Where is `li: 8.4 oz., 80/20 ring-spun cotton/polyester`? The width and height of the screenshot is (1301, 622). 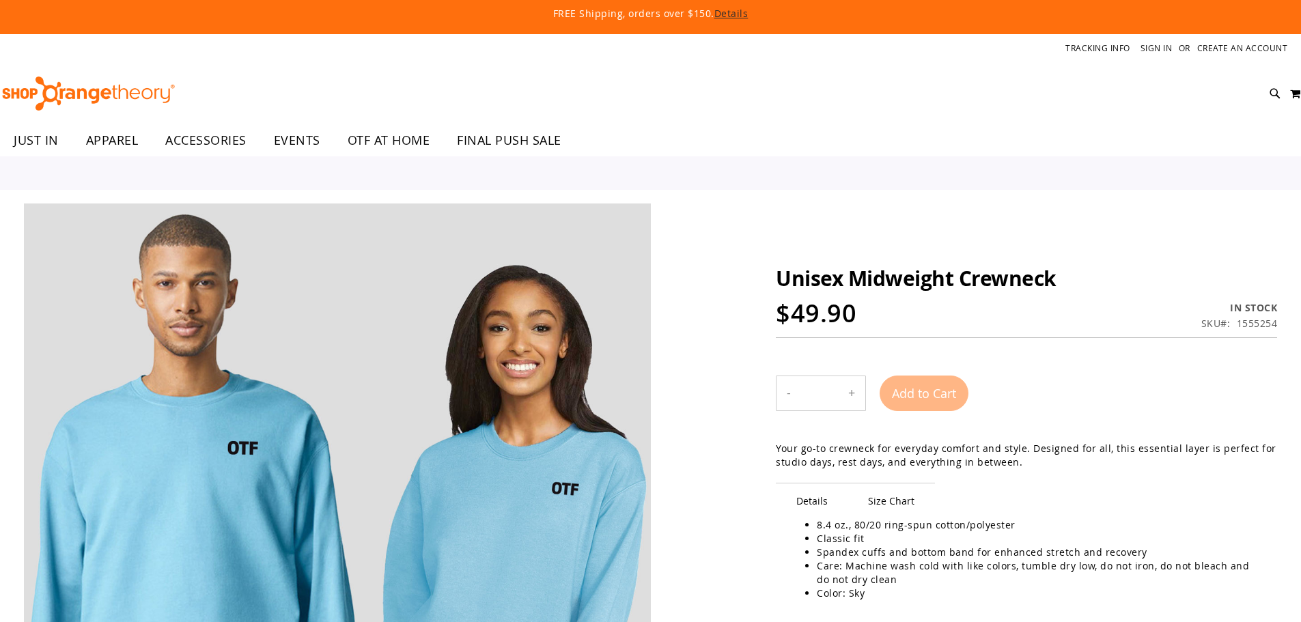
li: 8.4 oz., 80/20 ring-spun cotton/polyester is located at coordinates (1040, 525).